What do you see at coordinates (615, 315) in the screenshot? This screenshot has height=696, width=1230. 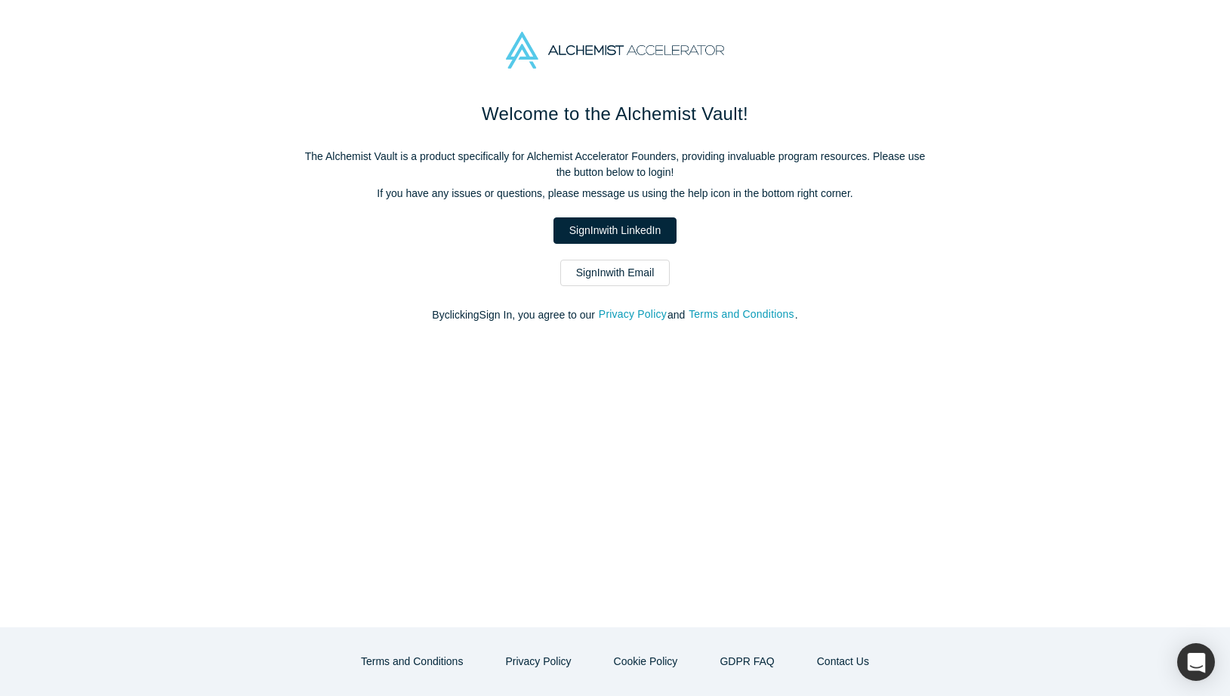 I see `p: By clicking Sign In , you agree to our and .` at bounding box center [615, 315].